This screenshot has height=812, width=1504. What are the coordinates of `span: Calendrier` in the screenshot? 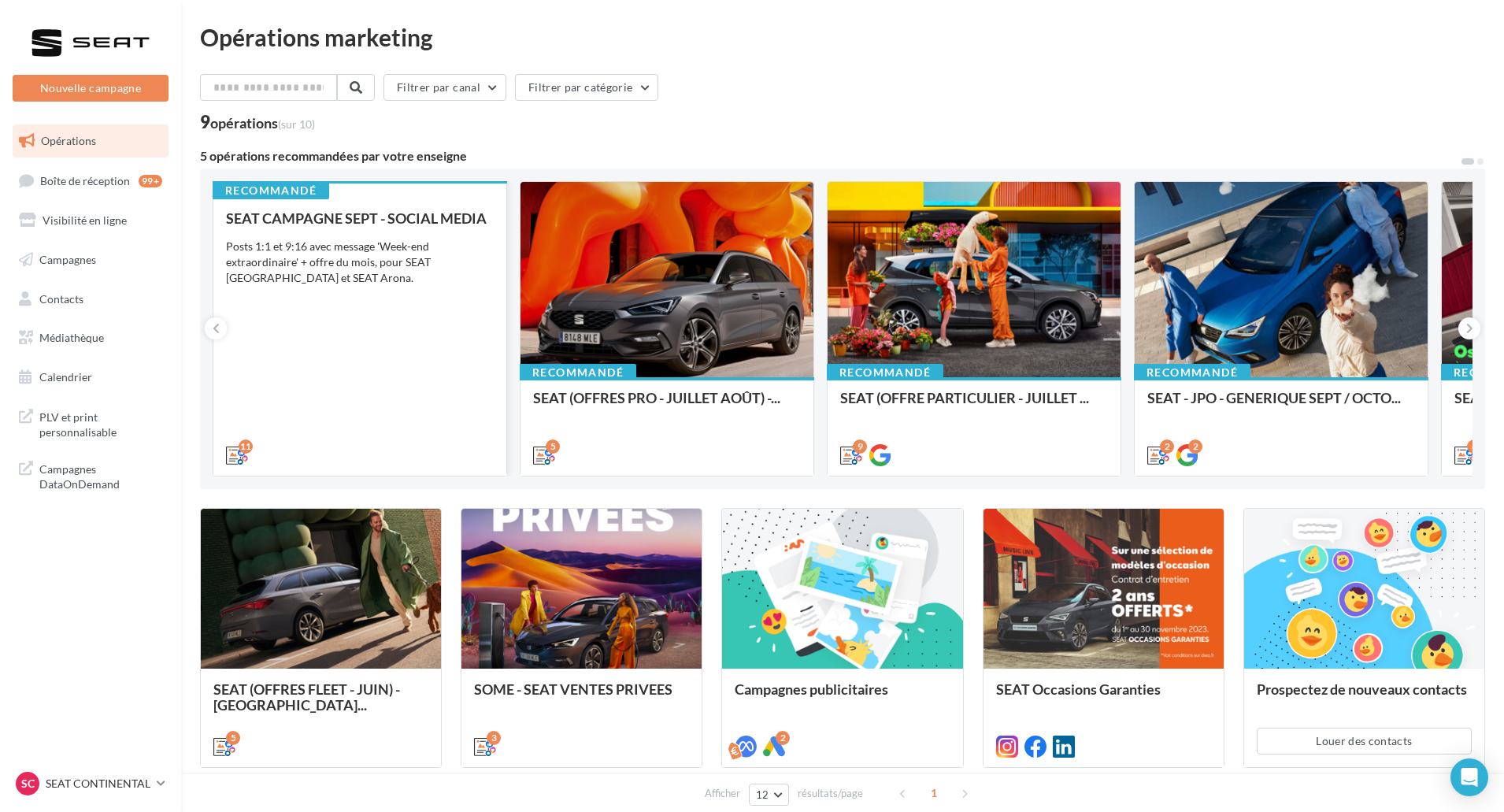 It's located at (65, 376).